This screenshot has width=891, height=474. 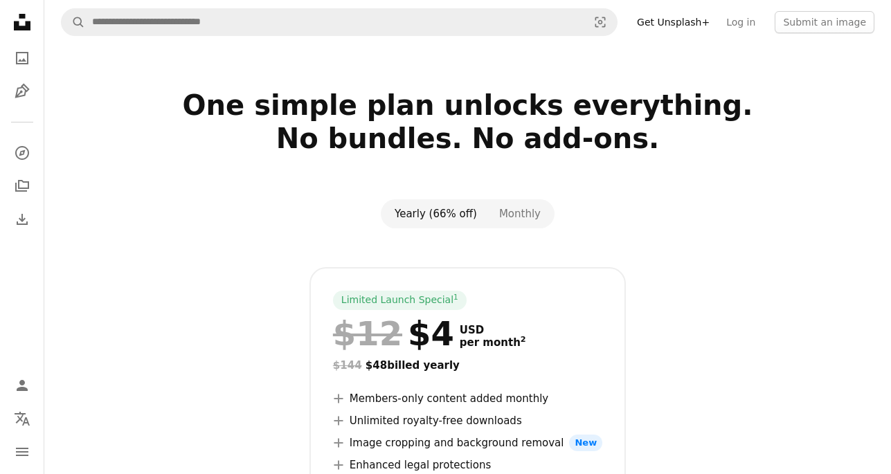 What do you see at coordinates (22, 24) in the screenshot?
I see `a: Home — Unsplash` at bounding box center [22, 24].